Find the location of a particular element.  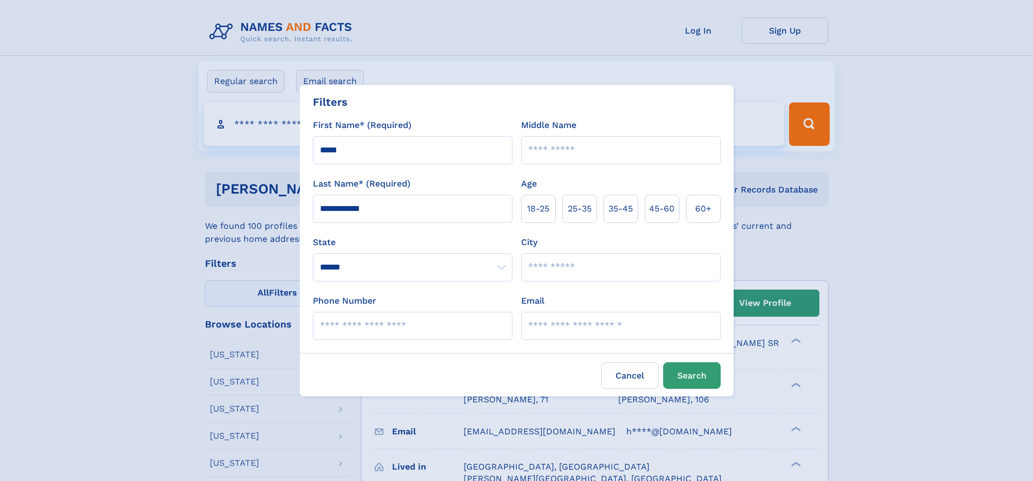

span: 60+ is located at coordinates (703, 209).